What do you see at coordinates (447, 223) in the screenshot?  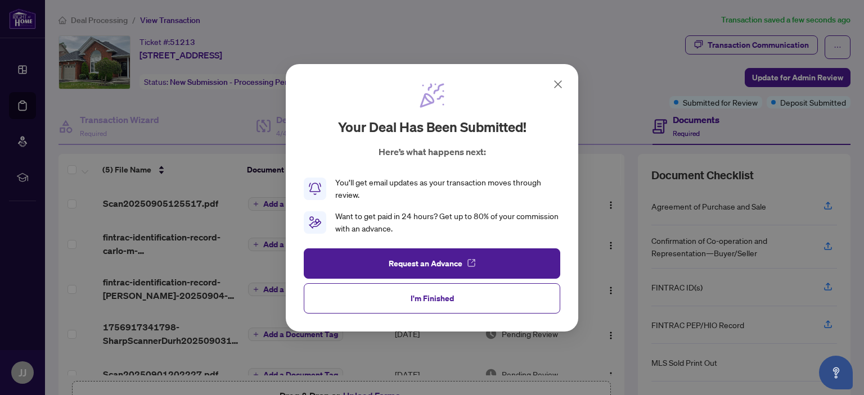 I see `div: Want to get paid in 24 hours? Get up to 80% of your commission with an advance.` at bounding box center [447, 223].